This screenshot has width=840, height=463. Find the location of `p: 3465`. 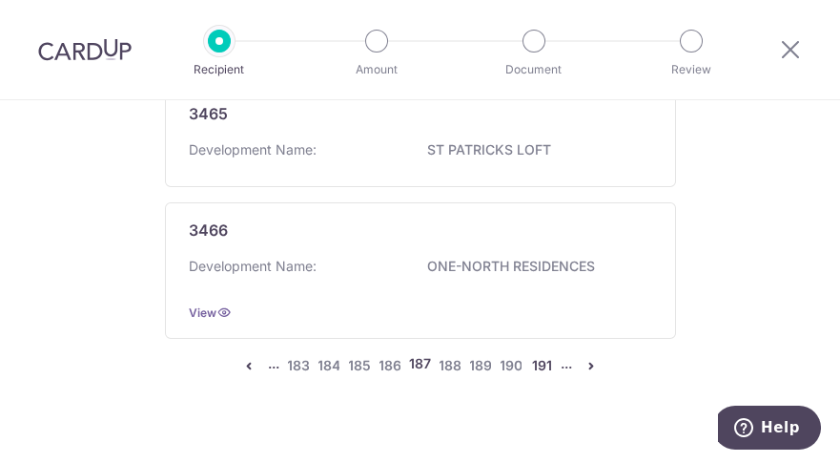

p: 3465 is located at coordinates (208, 113).